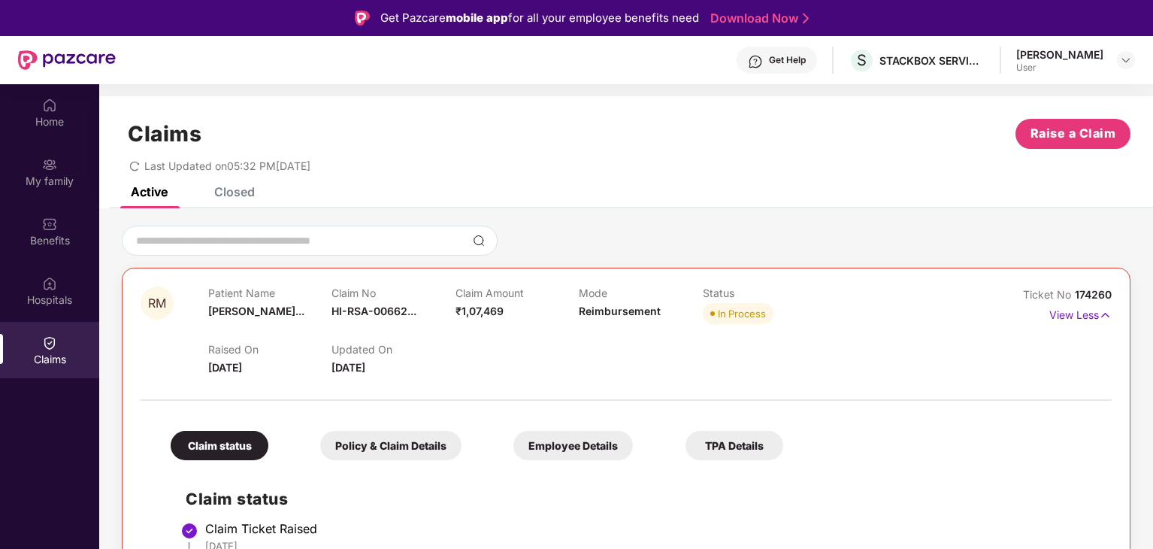 Image resolution: width=1153 pixels, height=549 pixels. What do you see at coordinates (50, 343) in the screenshot?
I see `img: svg+xml;base64,PHN2ZyBpZD0iQ2xhaW0iIHhtbG5zPSJodHRwOi8vd3d3LnczLm9yZy8yMDAwL3N2ZyIgd2lkdGg9IjIwIi...` at bounding box center [50, 343].